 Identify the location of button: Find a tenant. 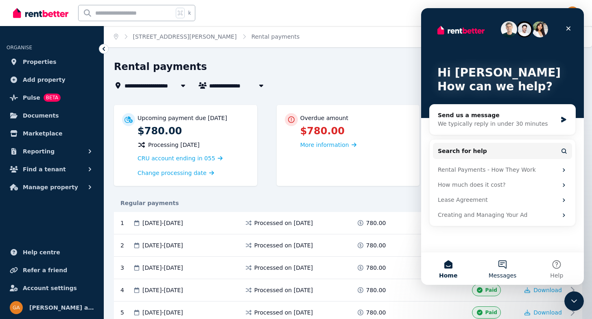
(52, 169).